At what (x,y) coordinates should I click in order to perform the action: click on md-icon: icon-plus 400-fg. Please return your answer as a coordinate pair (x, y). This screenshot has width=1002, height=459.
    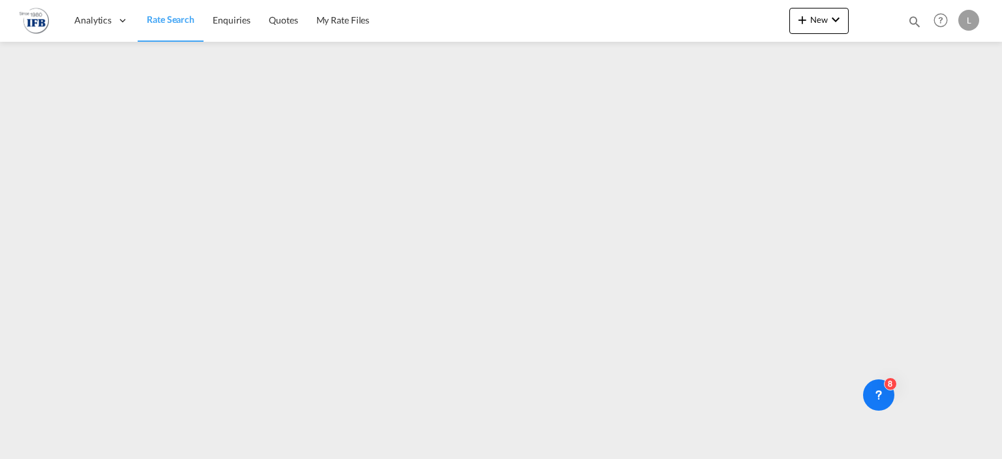
    Looking at the image, I should click on (803, 20).